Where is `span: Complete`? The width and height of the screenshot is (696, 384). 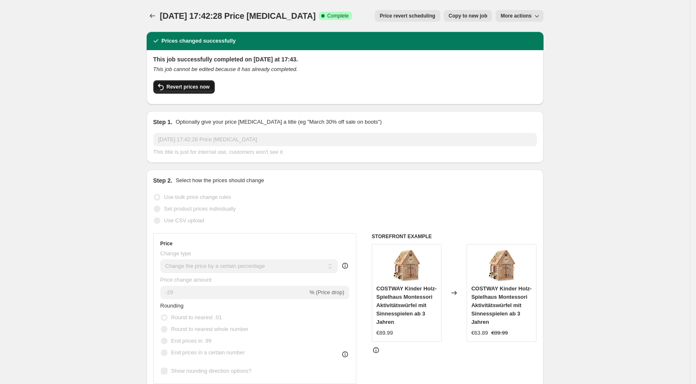
span: Complete is located at coordinates (338, 16).